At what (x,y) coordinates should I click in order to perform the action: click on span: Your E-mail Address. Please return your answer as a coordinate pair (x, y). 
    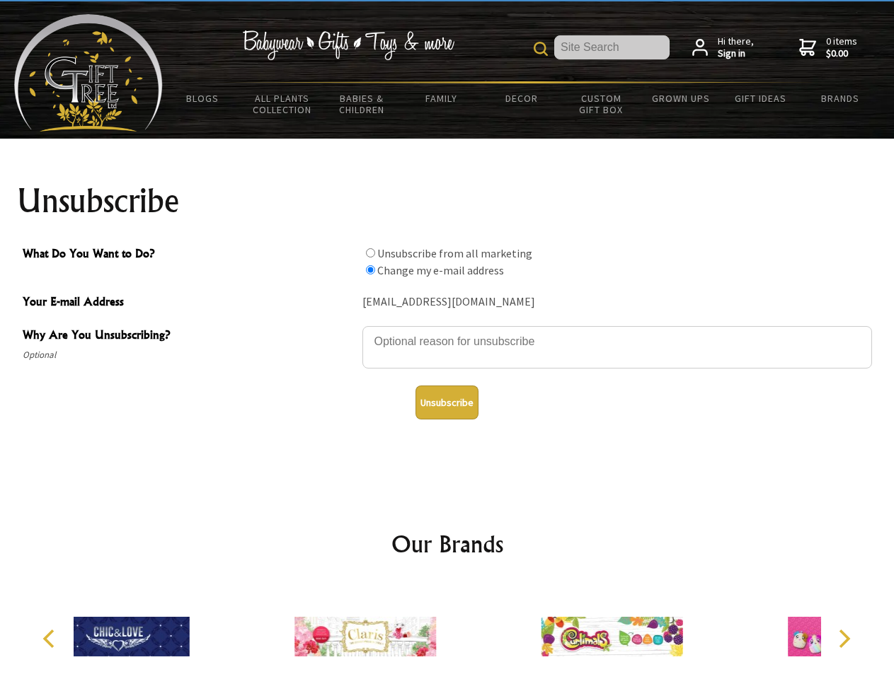
    Looking at the image, I should click on (189, 303).